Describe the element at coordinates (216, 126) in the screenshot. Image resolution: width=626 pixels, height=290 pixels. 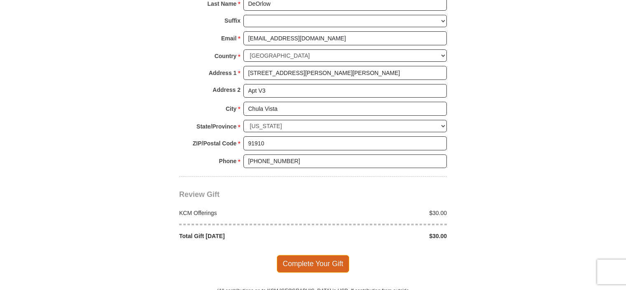
I see `strong: State/Province` at that location.